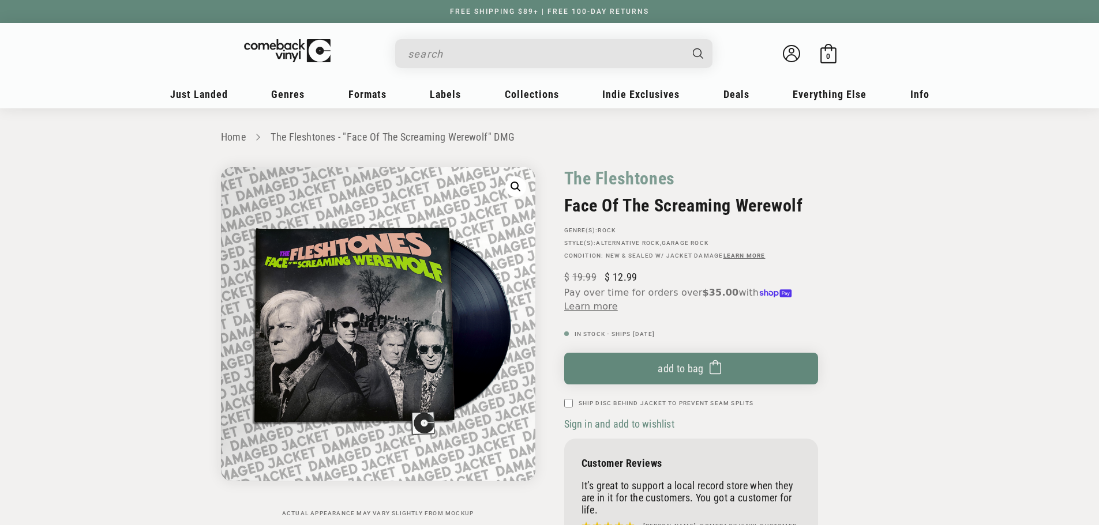 The width and height of the screenshot is (1099, 525). I want to click on p: Customer Reviews, so click(691, 463).